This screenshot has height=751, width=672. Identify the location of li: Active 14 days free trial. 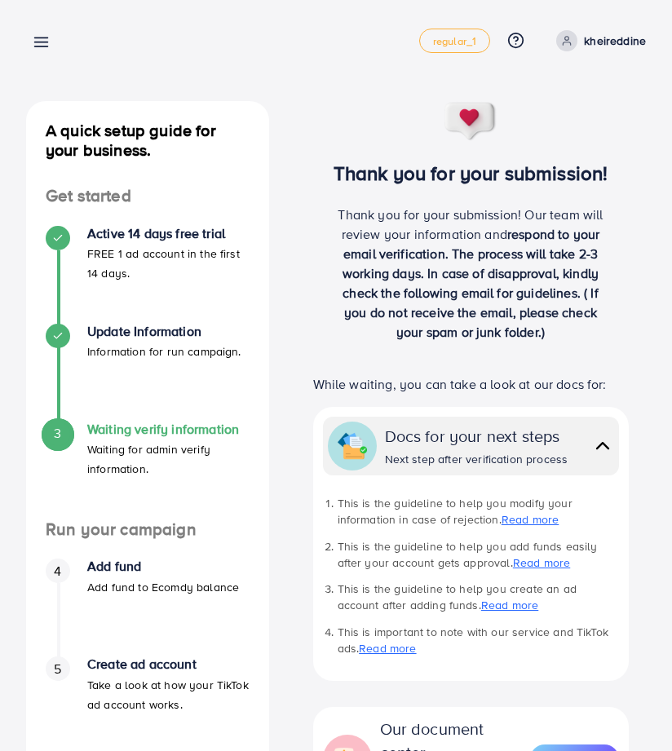
(148, 275).